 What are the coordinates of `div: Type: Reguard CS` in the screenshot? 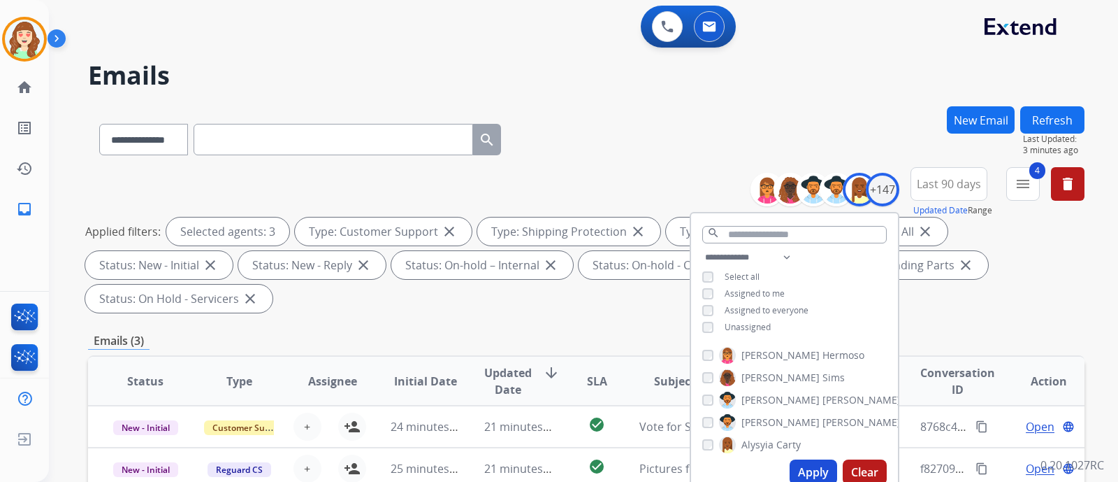 It's located at (735, 231).